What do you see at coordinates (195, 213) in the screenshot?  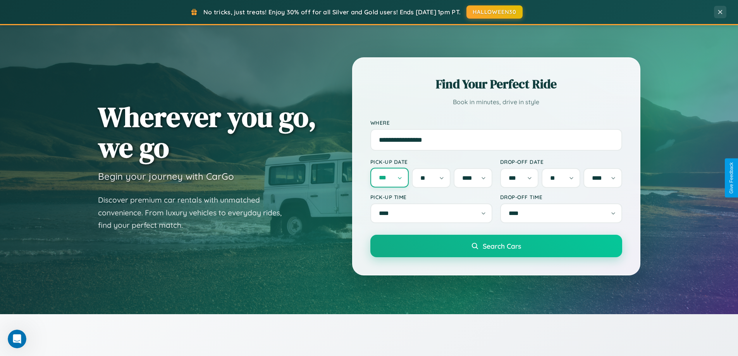 I see `p: Discover premium car rentals with unmatched convenience. From luxury vehicles to everyday rides, ...` at bounding box center [195, 213].